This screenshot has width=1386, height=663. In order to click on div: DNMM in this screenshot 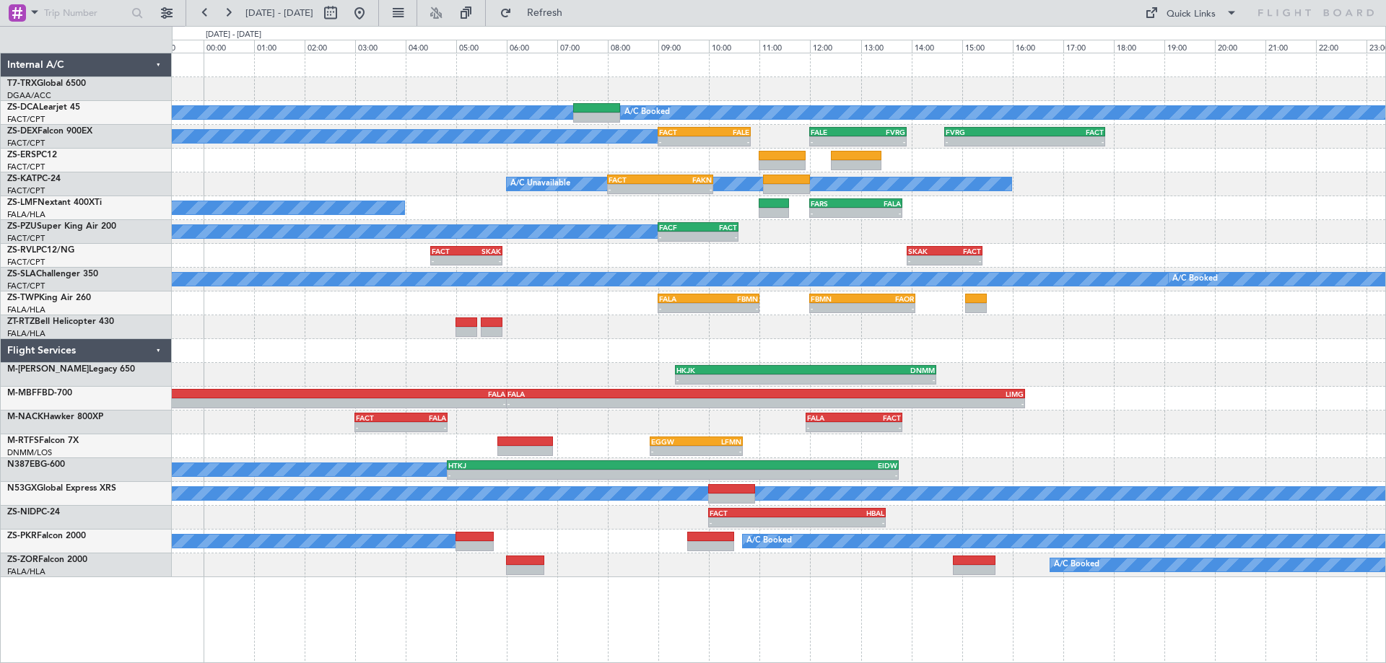, I will do `click(870, 370)`.